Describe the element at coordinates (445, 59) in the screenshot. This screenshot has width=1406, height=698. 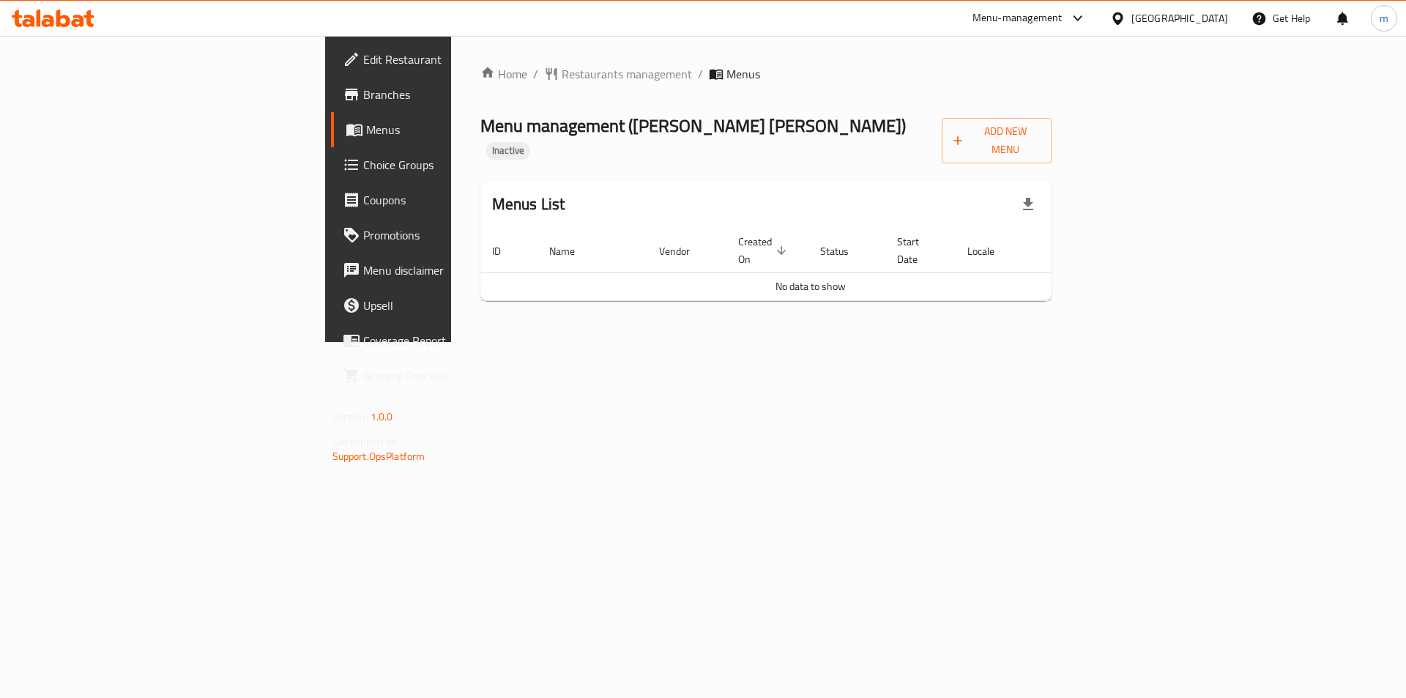
I see `a: Edit Restaurant` at that location.